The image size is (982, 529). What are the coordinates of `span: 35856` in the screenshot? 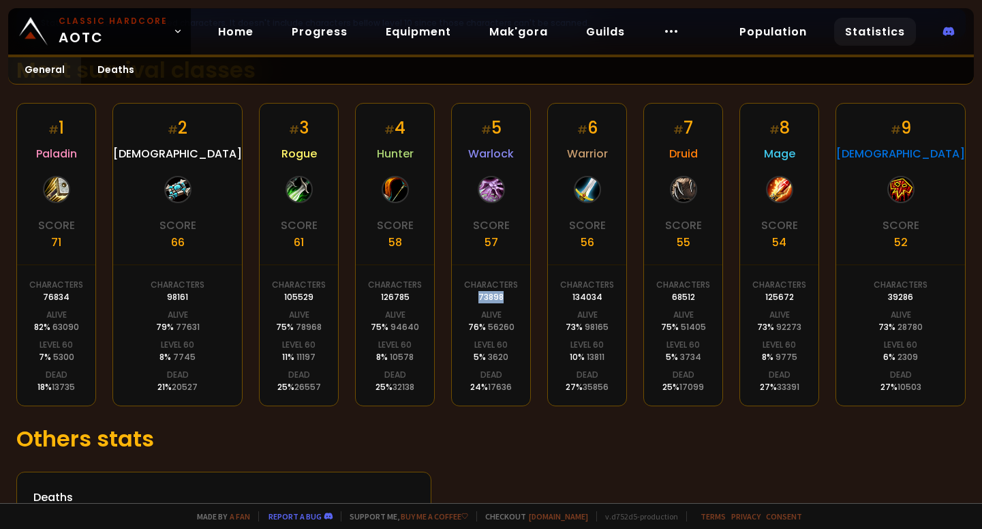 It's located at (595, 386).